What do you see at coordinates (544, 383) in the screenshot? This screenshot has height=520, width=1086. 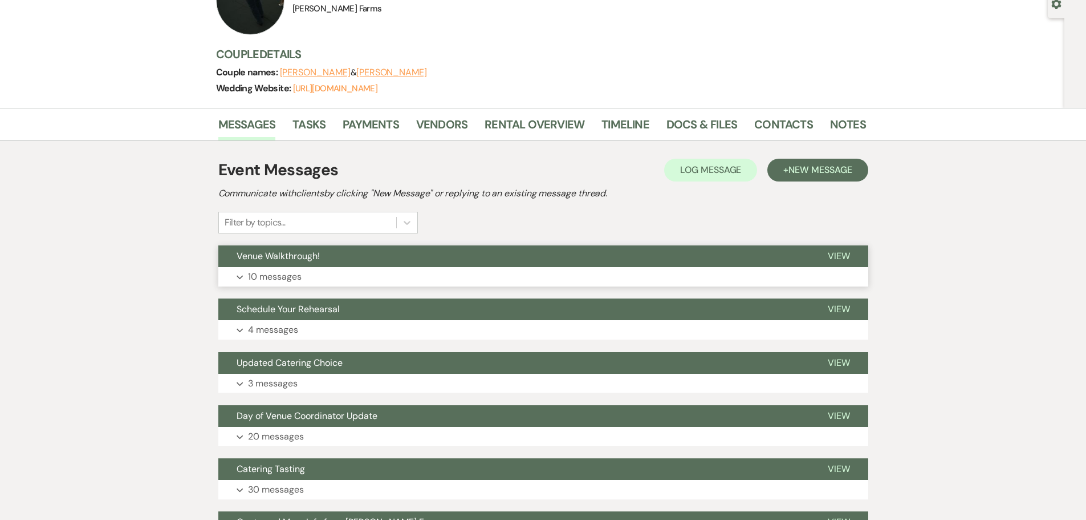 I see `button: 3 messages` at bounding box center [544, 383].